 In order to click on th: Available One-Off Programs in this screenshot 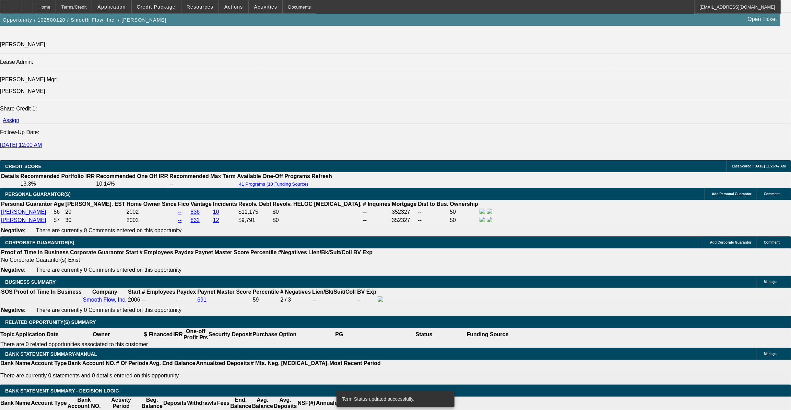, I will do `click(274, 176)`.